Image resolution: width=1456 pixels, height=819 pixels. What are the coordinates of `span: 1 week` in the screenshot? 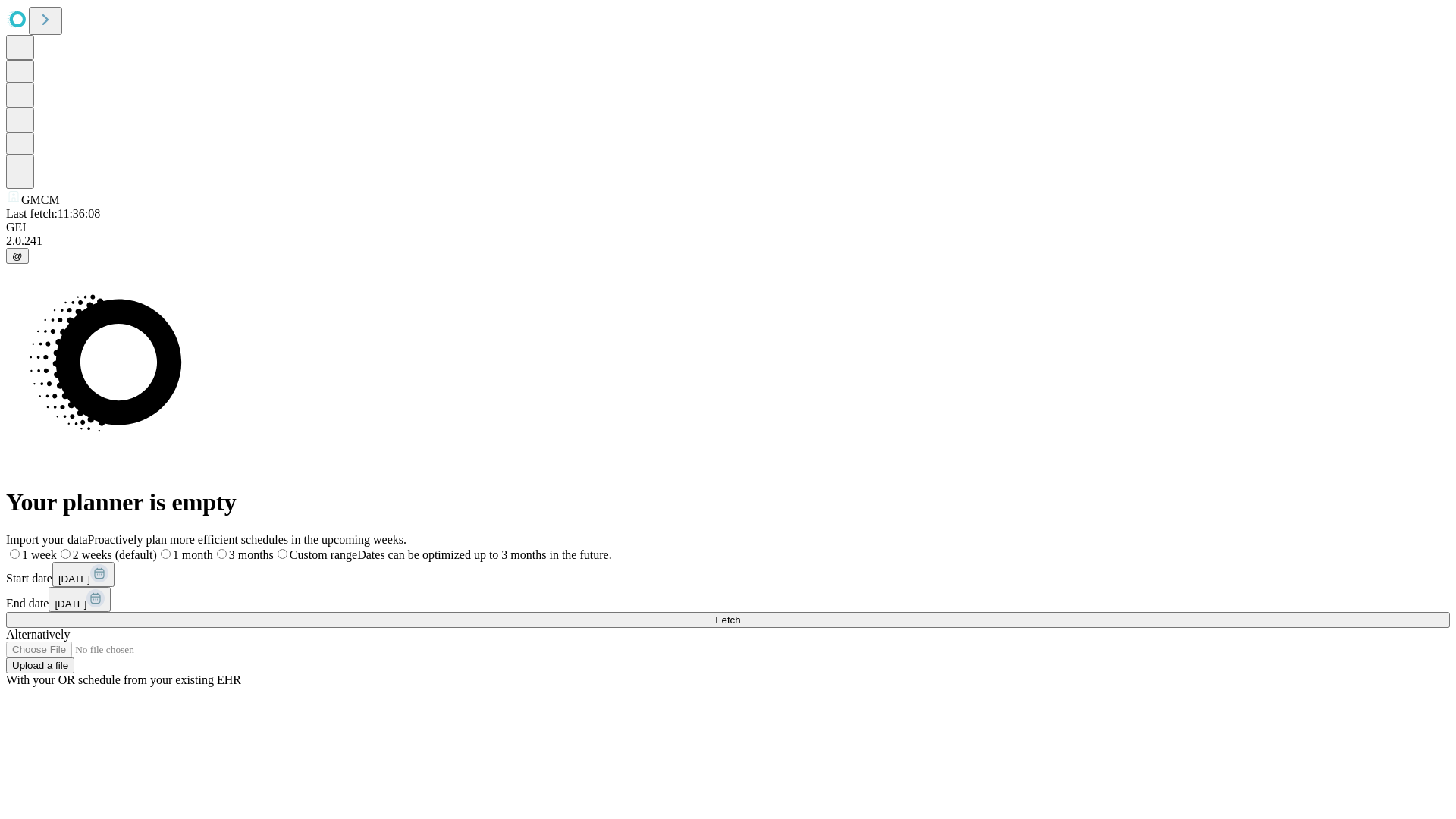 It's located at (39, 554).